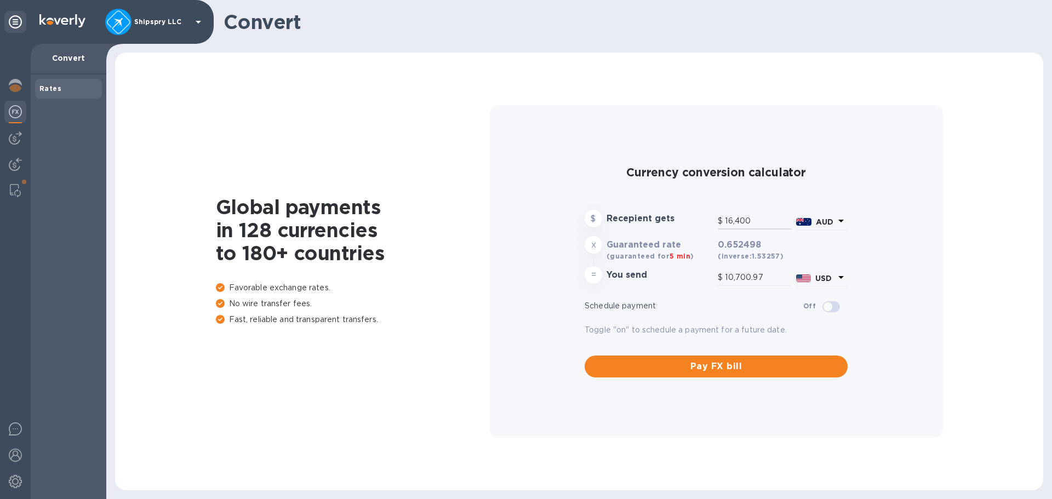 Image resolution: width=1052 pixels, height=499 pixels. I want to click on b: AUD, so click(825, 222).